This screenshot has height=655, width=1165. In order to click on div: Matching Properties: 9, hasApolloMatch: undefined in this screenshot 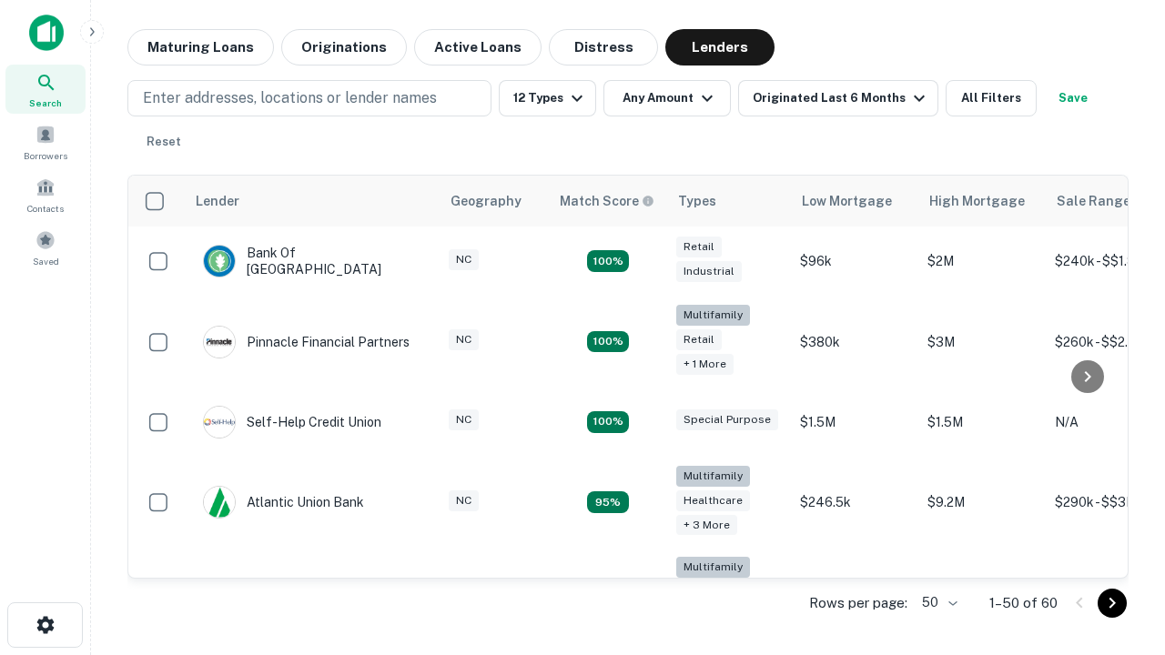, I will do `click(608, 503)`.